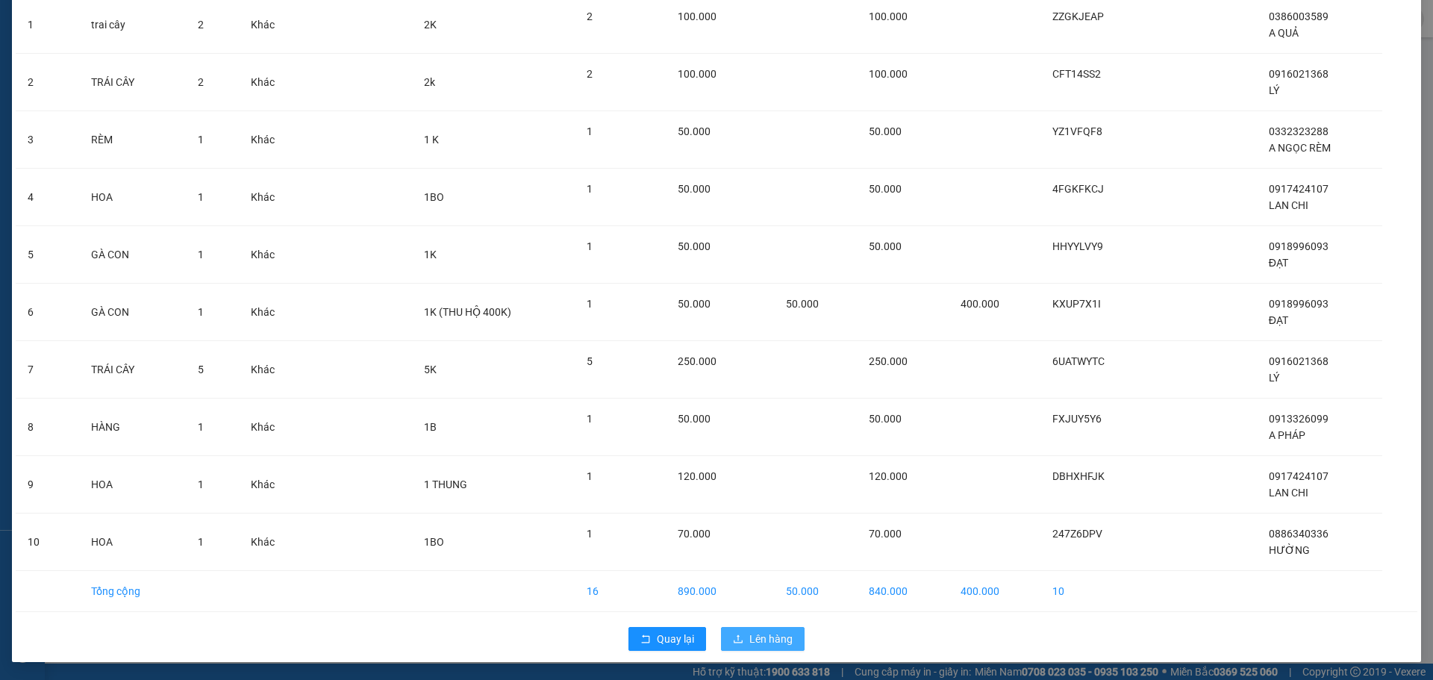 The image size is (1433, 680). I want to click on button: rollbackQuay lại, so click(667, 639).